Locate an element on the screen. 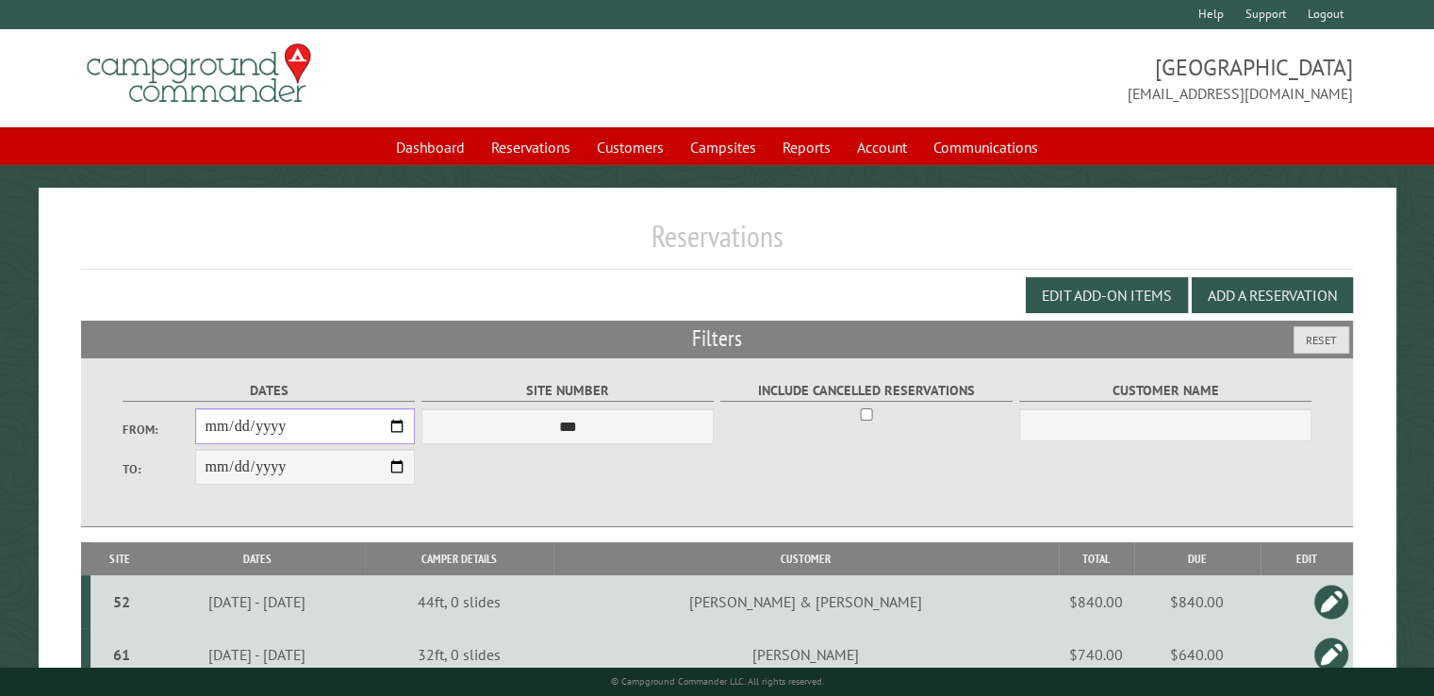 This screenshot has width=1434, height=696. h1: Reservations is located at coordinates (717, 243).